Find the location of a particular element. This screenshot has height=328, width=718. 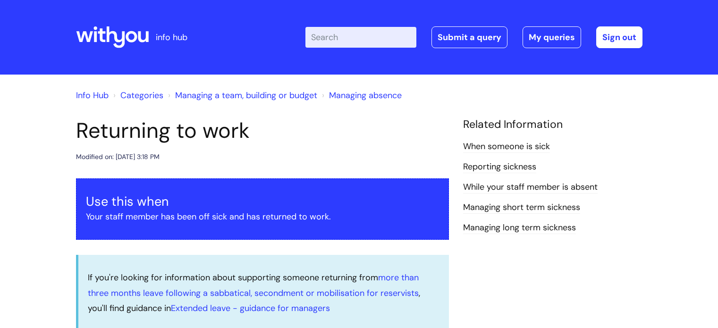

a: My queries is located at coordinates (552, 37).